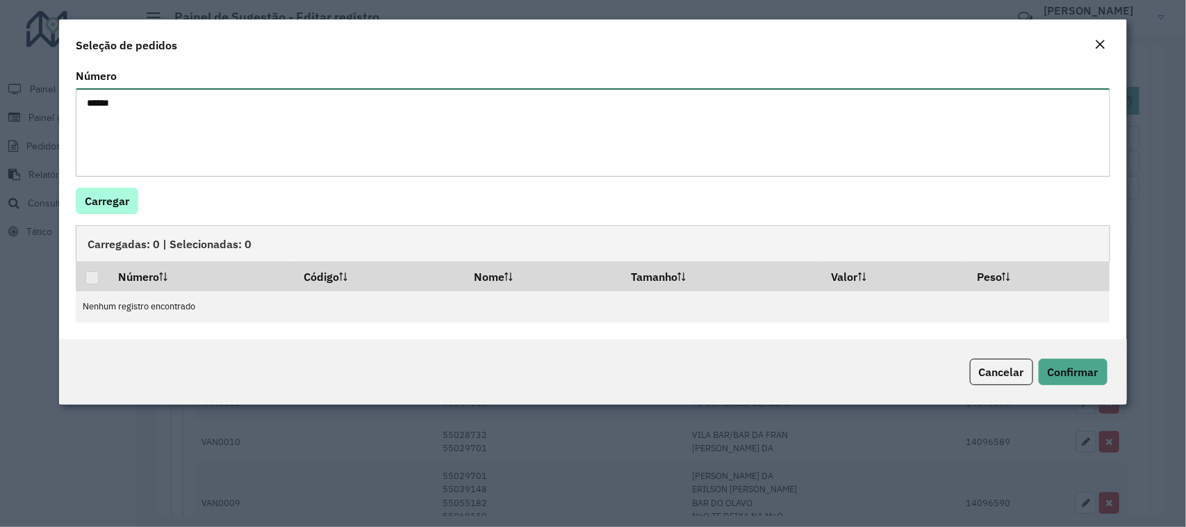 Image resolution: width=1186 pixels, height=527 pixels. Describe the element at coordinates (1001, 372) in the screenshot. I see `button: Cancelar` at that location.